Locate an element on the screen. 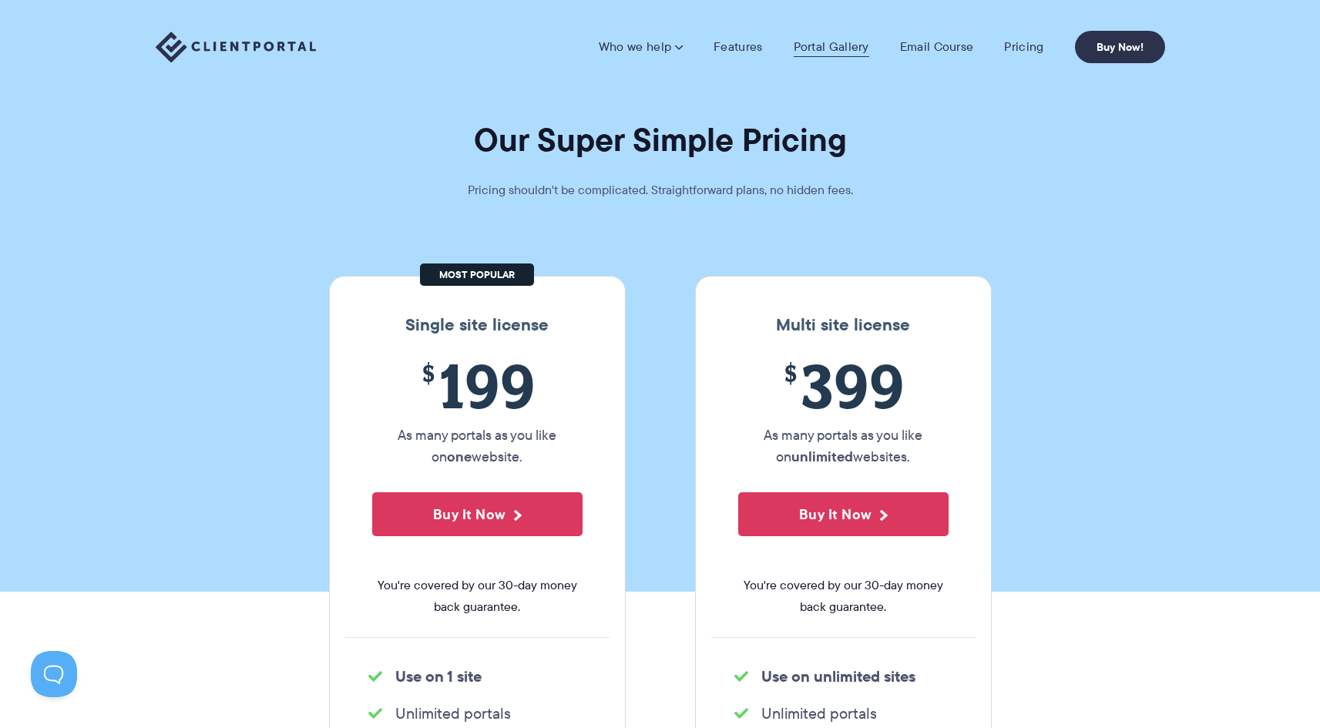 Image resolution: width=1320 pixels, height=728 pixels. strong: Use on unlimited sites is located at coordinates (839, 677).